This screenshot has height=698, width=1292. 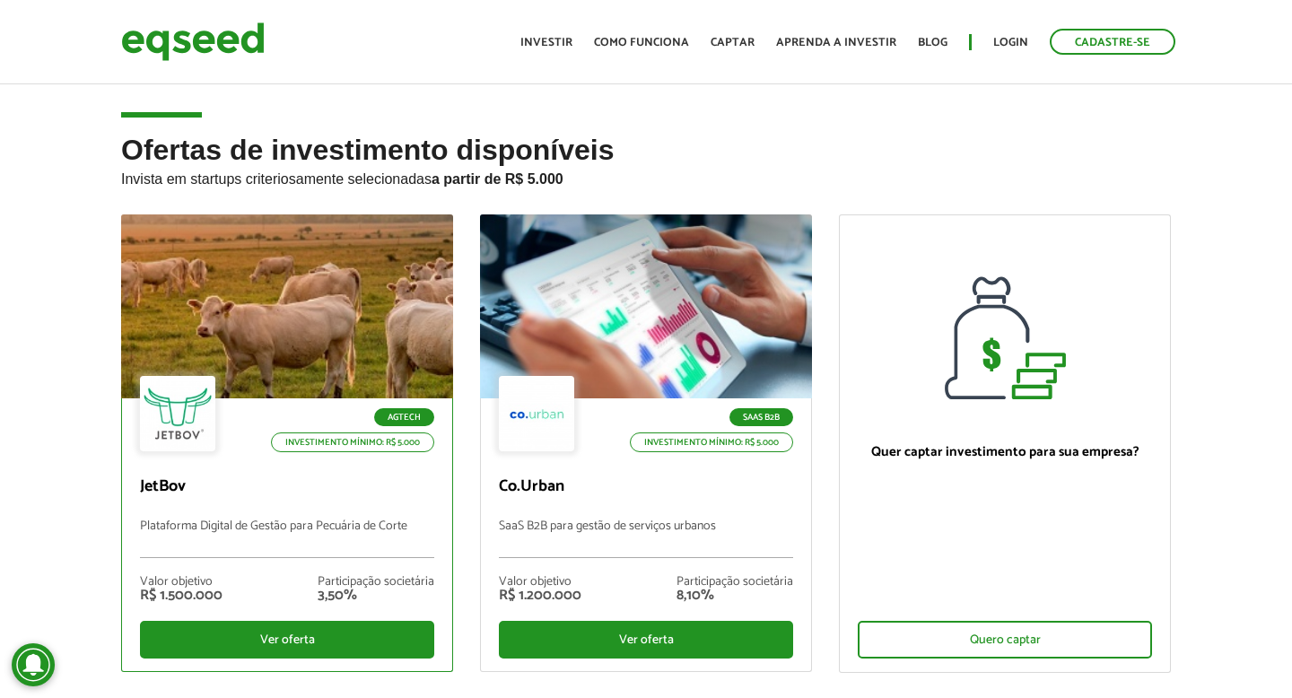 What do you see at coordinates (287, 538) in the screenshot?
I see `p: Plataforma Digital de Gestão para Pecuária de Corte` at bounding box center [287, 538].